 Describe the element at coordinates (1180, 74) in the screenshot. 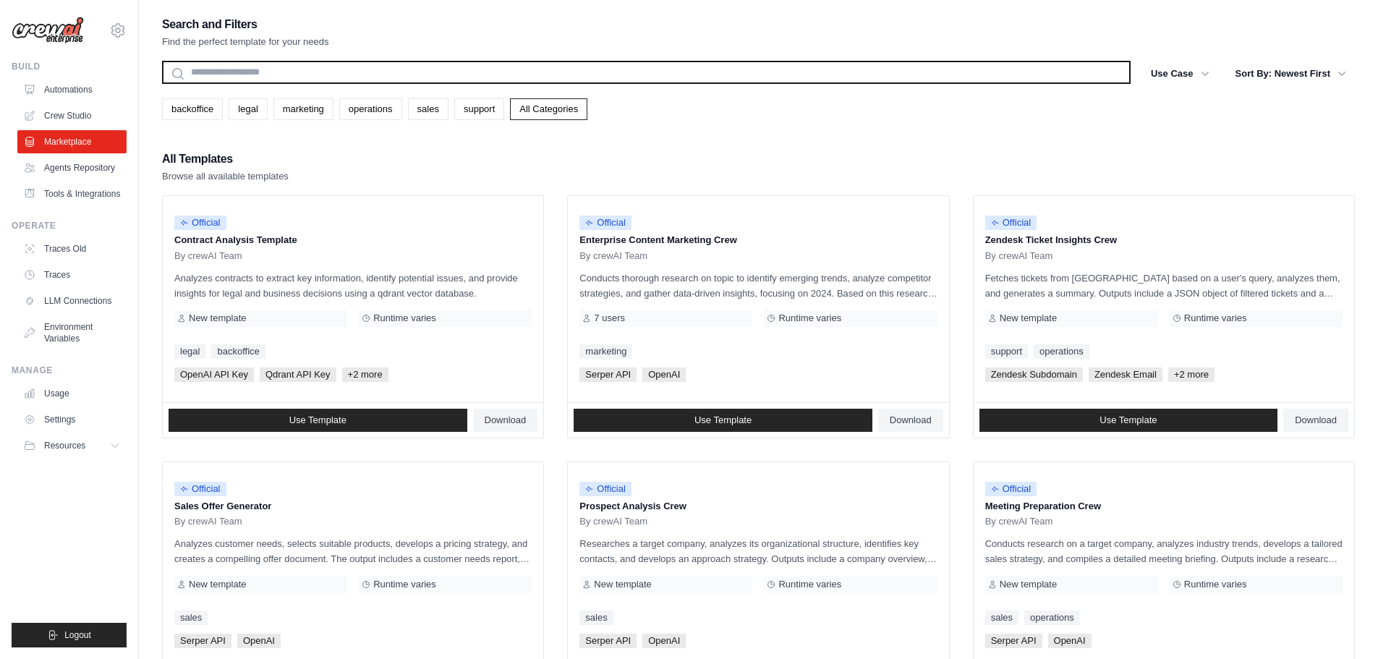

I see `button: Use Case` at that location.